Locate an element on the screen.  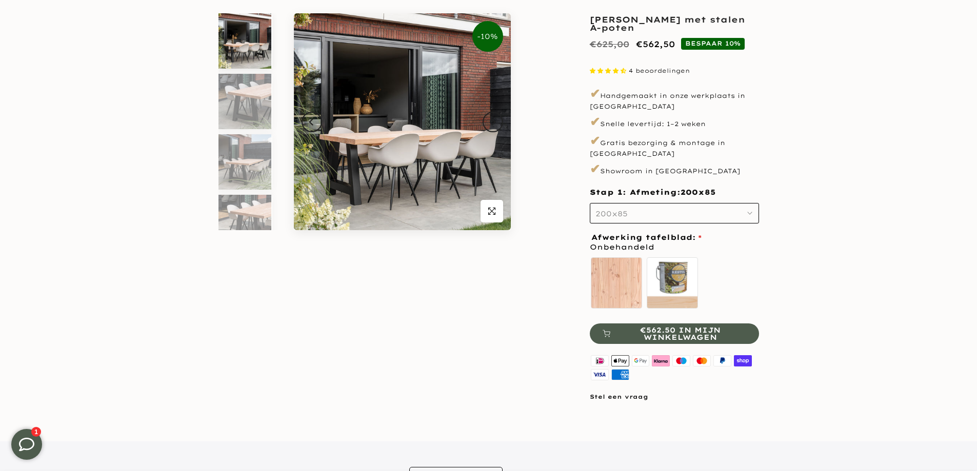
button: 200x85 is located at coordinates (675, 213).